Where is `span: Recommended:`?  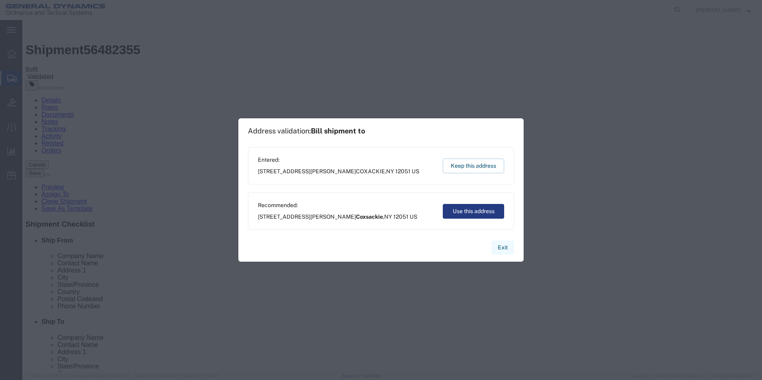
span: Recommended: is located at coordinates (338, 205).